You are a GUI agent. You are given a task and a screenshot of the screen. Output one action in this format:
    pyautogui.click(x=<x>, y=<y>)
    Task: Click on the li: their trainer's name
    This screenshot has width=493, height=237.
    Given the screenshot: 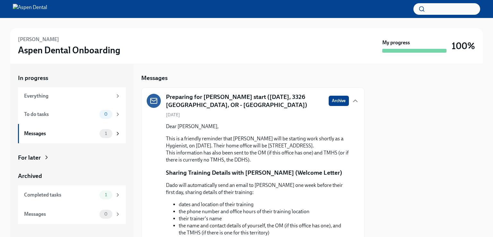 What is the action you would take?
    pyautogui.click(x=264, y=218)
    